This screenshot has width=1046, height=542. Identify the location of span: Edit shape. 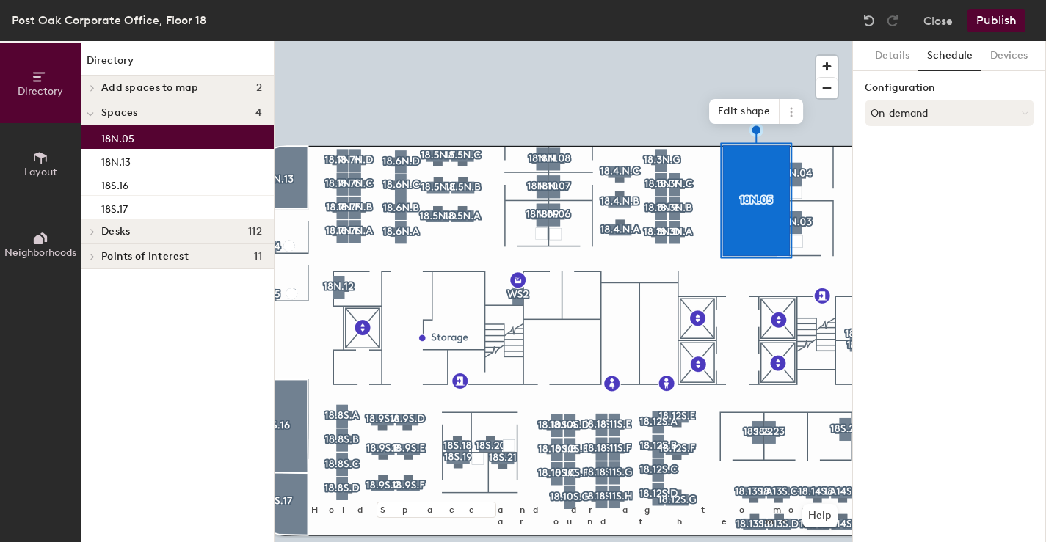
(744, 112).